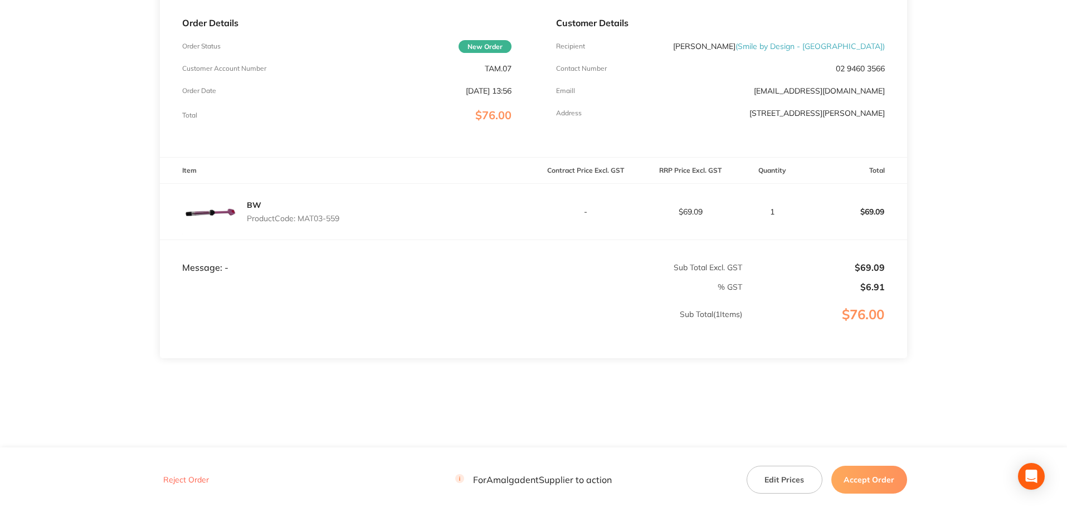  I want to click on p: Order Status, so click(201, 46).